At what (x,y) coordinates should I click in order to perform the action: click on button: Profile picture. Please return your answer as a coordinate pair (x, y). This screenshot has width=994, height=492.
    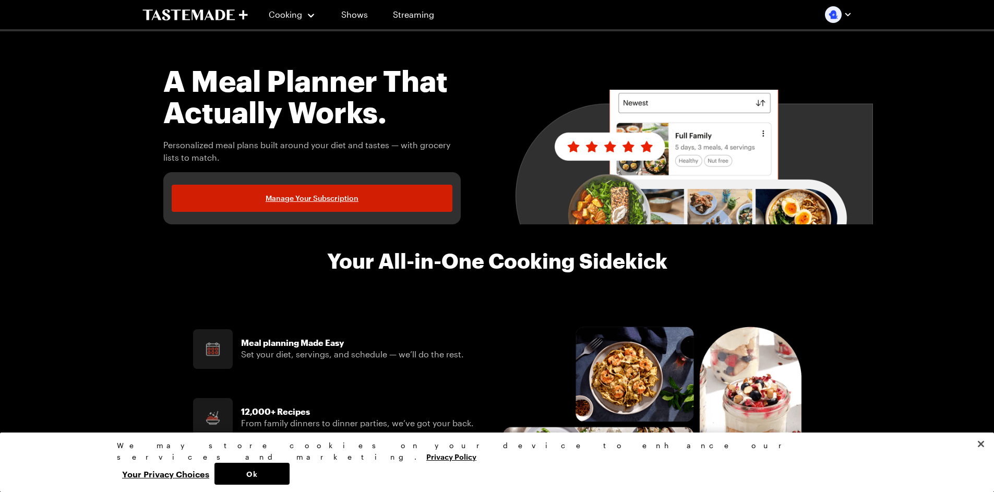
    Looking at the image, I should click on (838, 15).